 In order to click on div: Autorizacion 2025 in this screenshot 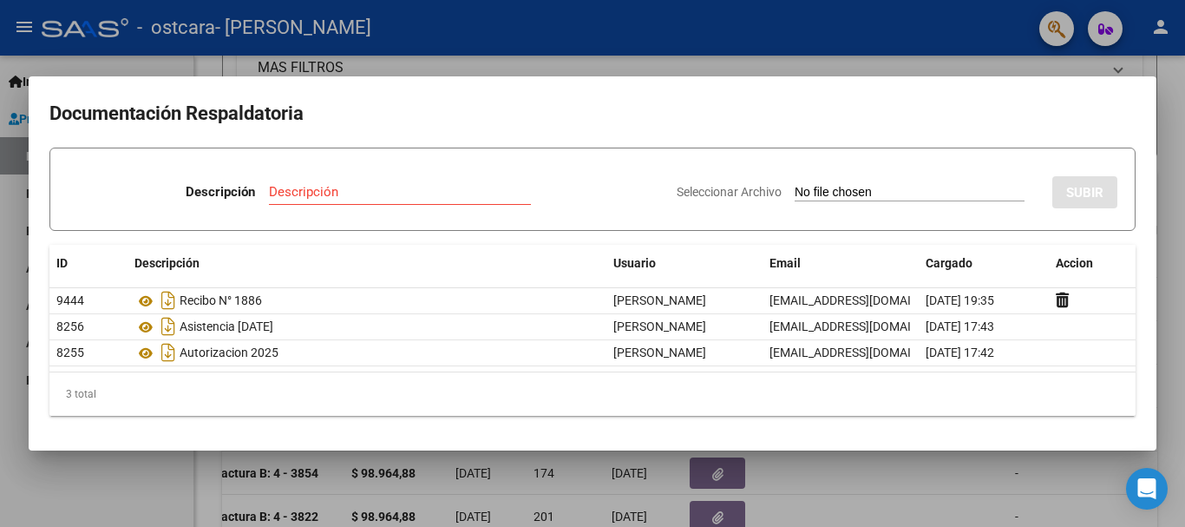, I will do `click(367, 352)`.